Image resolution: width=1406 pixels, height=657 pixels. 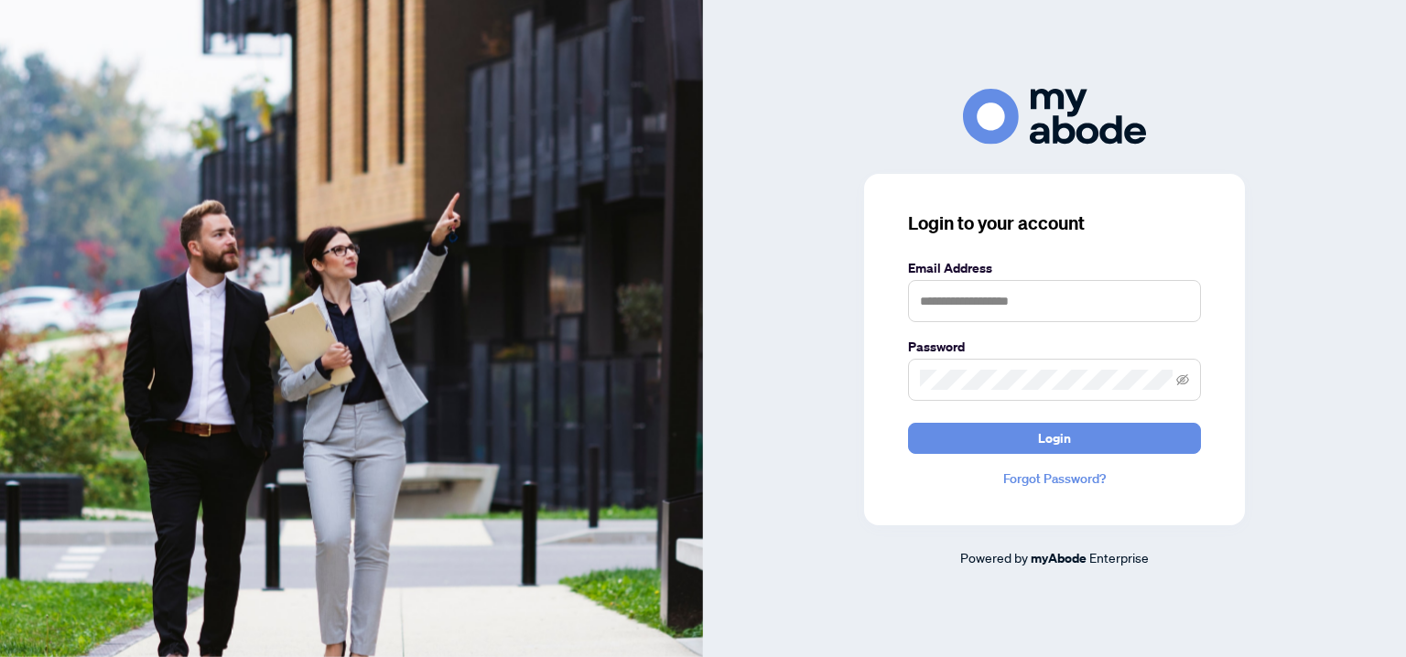 What do you see at coordinates (1055, 347) in the screenshot?
I see `label: Password` at bounding box center [1055, 347].